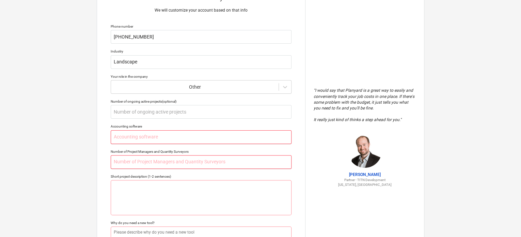 The image size is (521, 237). Describe the element at coordinates (201, 176) in the screenshot. I see `div: Short project description (1-2 sentences)` at that location.